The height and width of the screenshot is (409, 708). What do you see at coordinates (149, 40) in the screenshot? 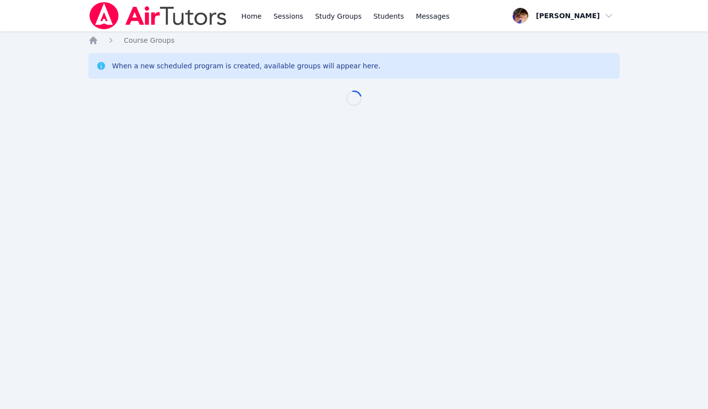
I see `span: Course Groups` at bounding box center [149, 40].